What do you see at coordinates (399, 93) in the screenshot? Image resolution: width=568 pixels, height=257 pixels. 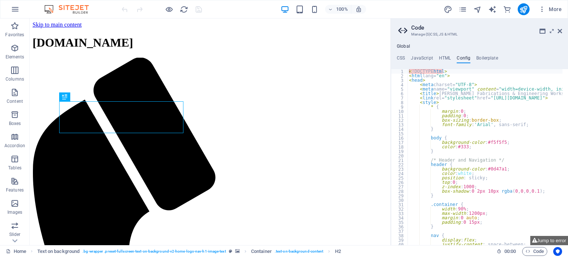 I see `div: 6` at bounding box center [399, 93].